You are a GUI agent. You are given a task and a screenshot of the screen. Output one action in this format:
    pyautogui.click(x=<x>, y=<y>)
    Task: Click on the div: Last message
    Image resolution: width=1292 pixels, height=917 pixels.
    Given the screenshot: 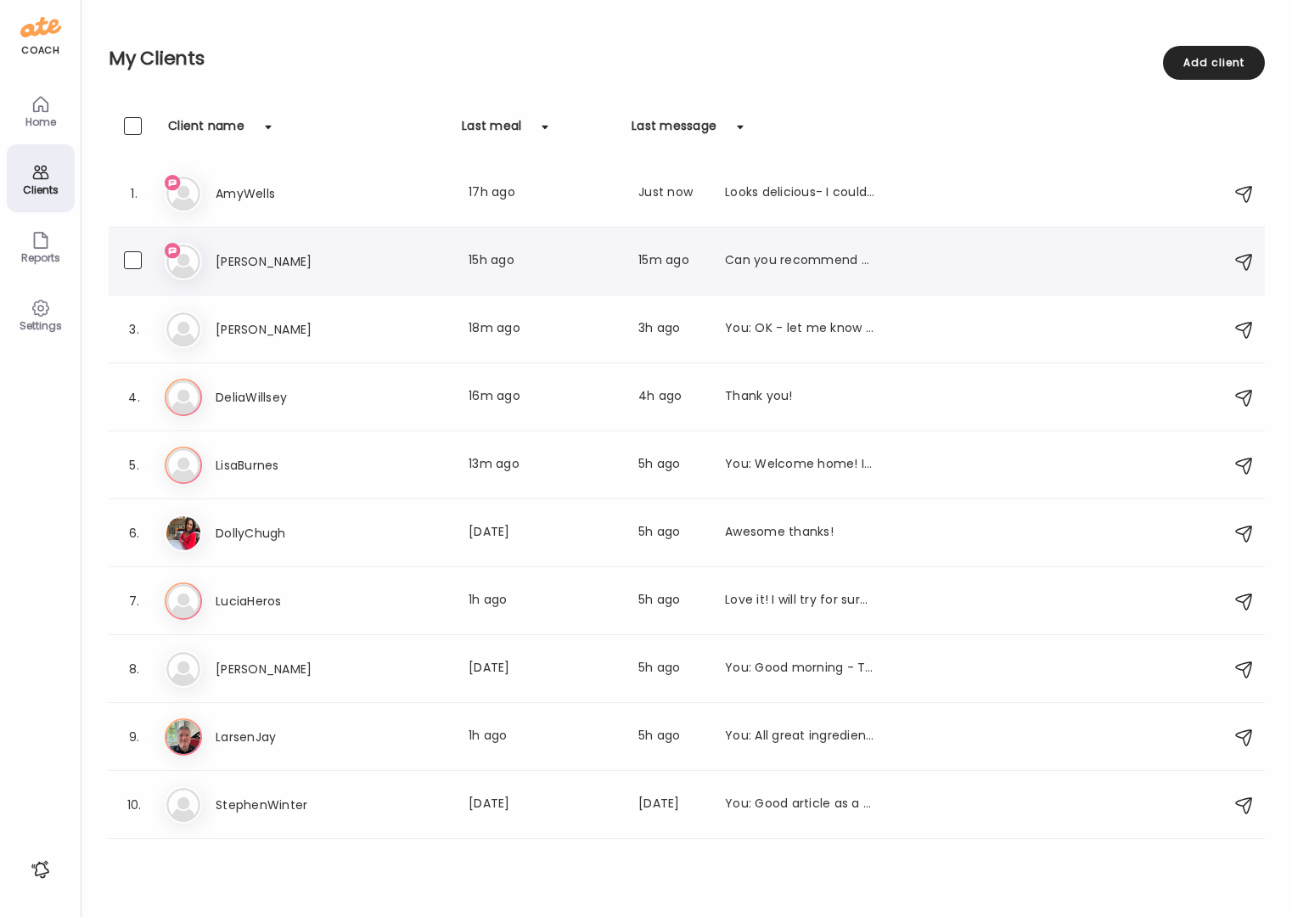 What is the action you would take?
    pyautogui.click(x=674, y=131)
    